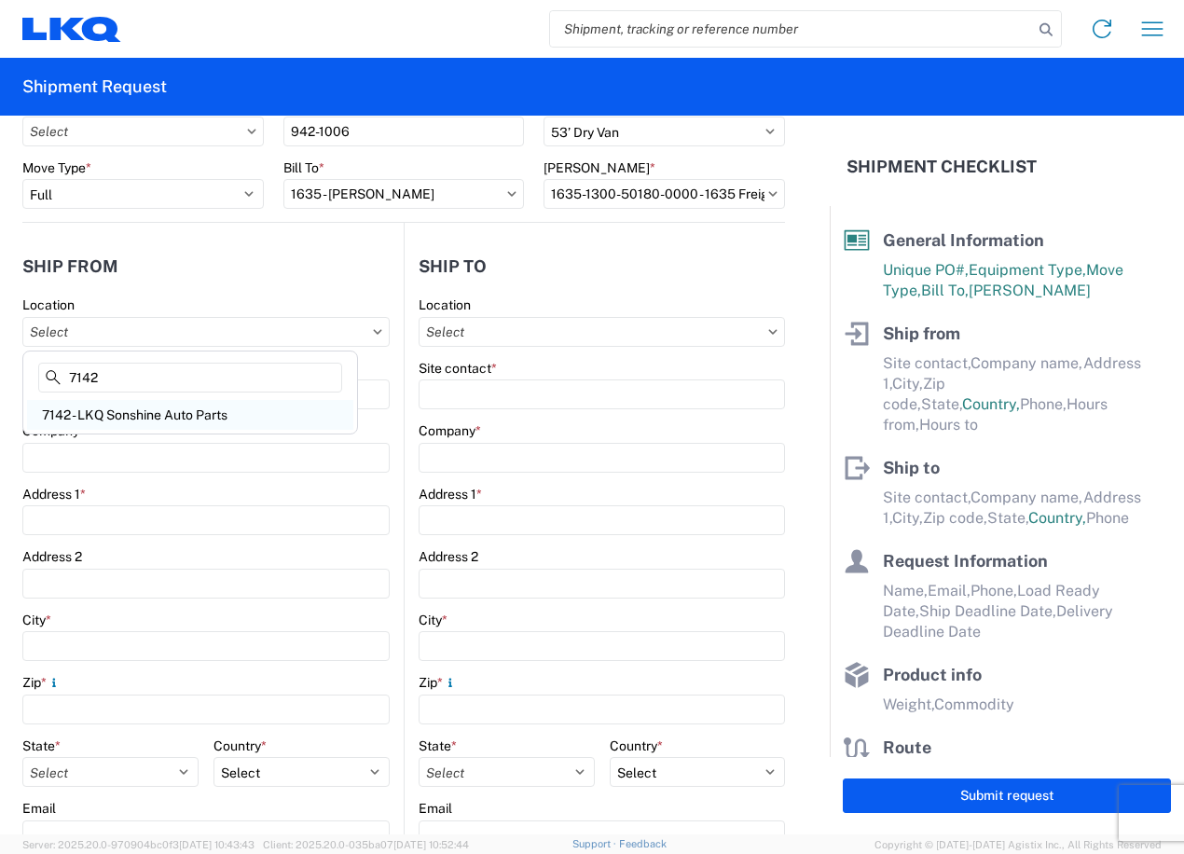  Describe the element at coordinates (911, 467) in the screenshot. I see `span: Ship to` at that location.